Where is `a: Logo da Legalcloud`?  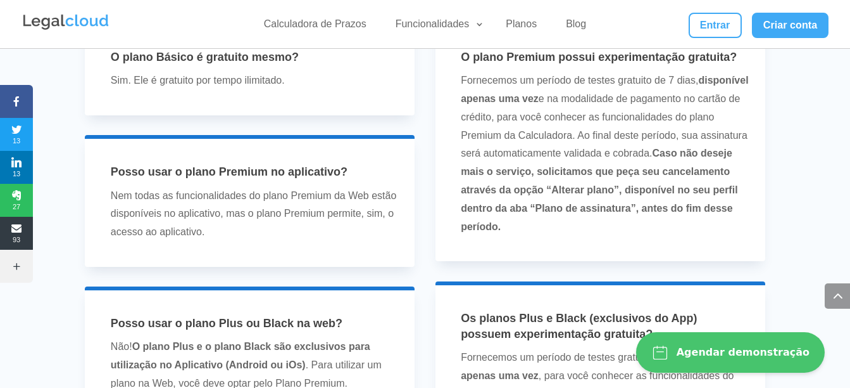 a: Logo da Legalcloud is located at coordinates (66, 28).